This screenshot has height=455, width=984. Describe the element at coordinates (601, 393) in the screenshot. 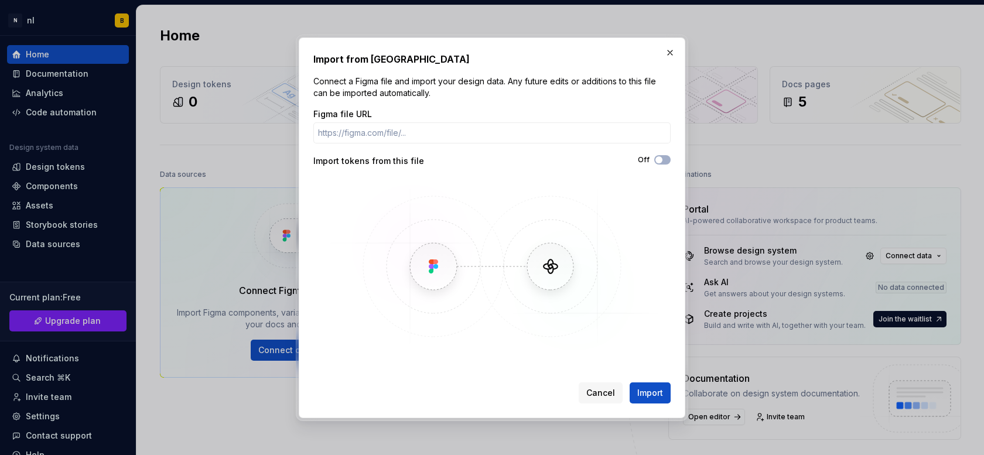

I see `span: Cancel` at that location.